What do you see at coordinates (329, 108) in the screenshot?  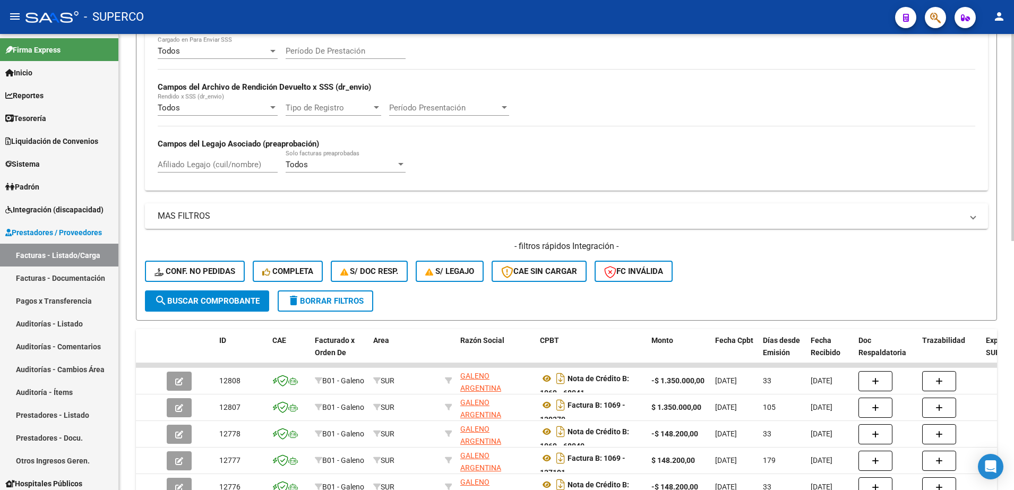 I see `span: Tipo de Registro` at bounding box center [329, 108].